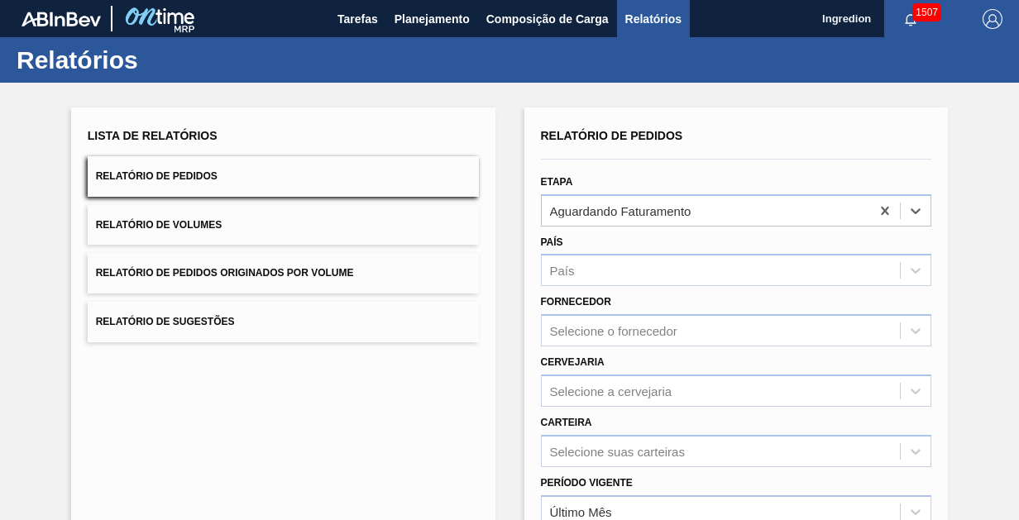  Describe the element at coordinates (152, 136) in the screenshot. I see `span: Lista de Relatórios` at that location.